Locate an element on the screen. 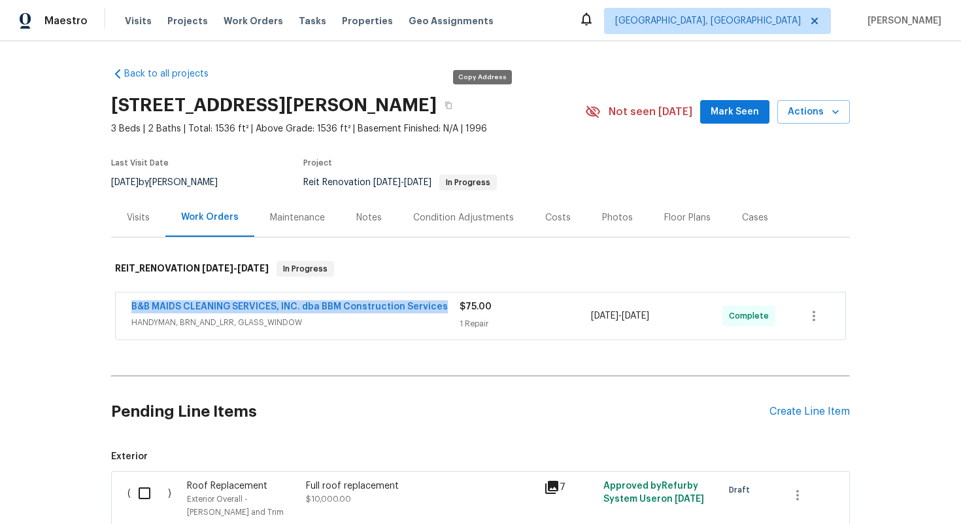 The width and height of the screenshot is (961, 524). span: HANDYMAN, BRN_AND_LRR, GLASS_WINDOW is located at coordinates (296, 322).